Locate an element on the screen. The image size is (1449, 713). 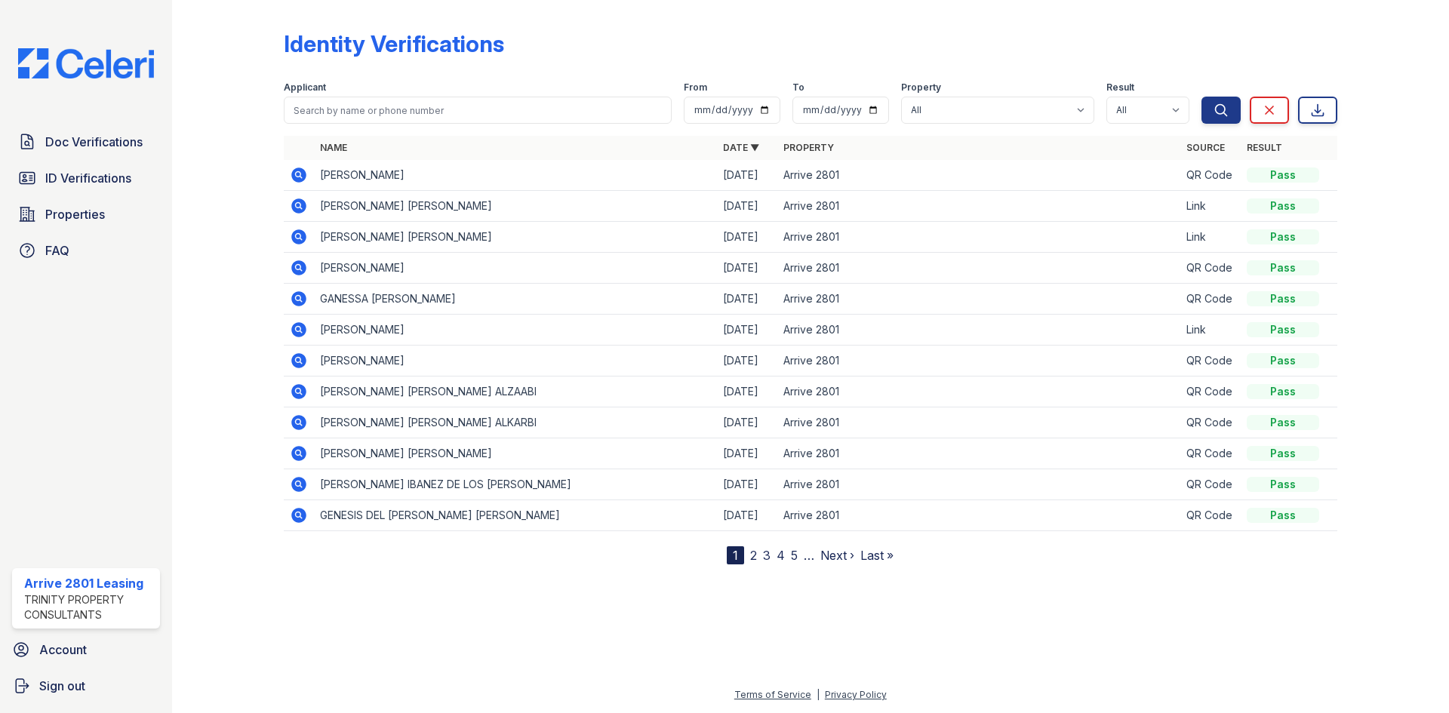
span: FAQ is located at coordinates (57, 251).